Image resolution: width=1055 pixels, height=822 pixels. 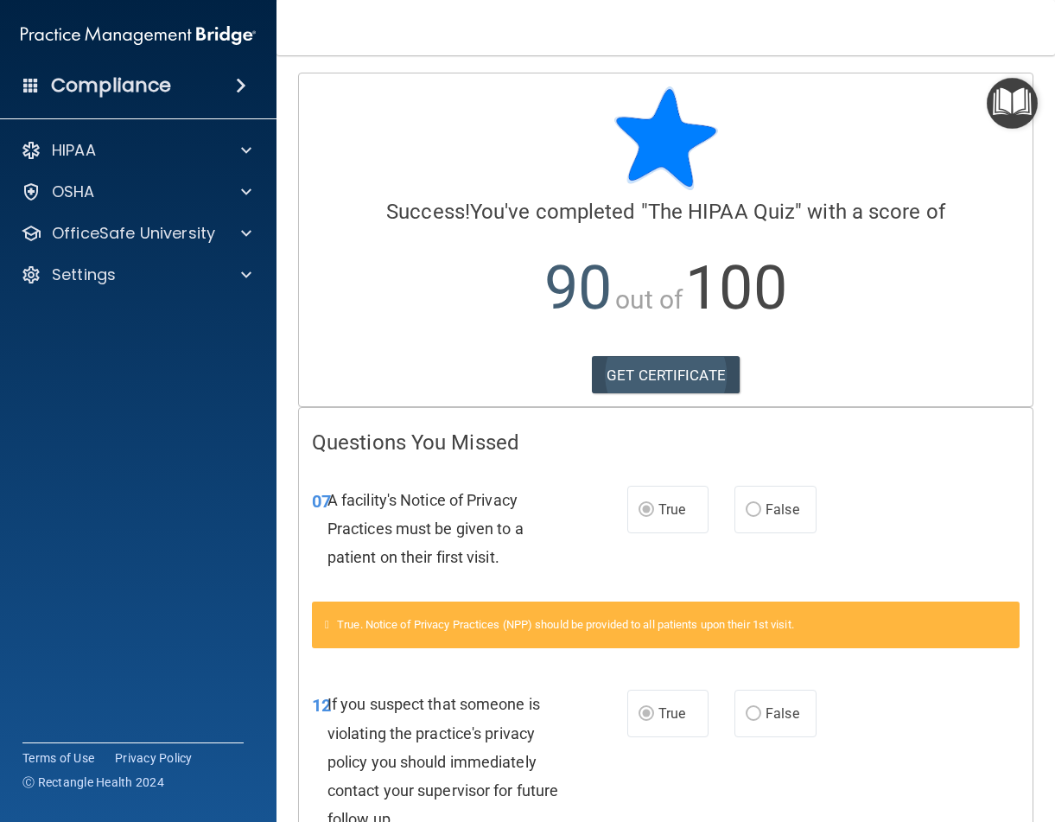 What do you see at coordinates (58, 758) in the screenshot?
I see `a: Terms of Use` at bounding box center [58, 758].